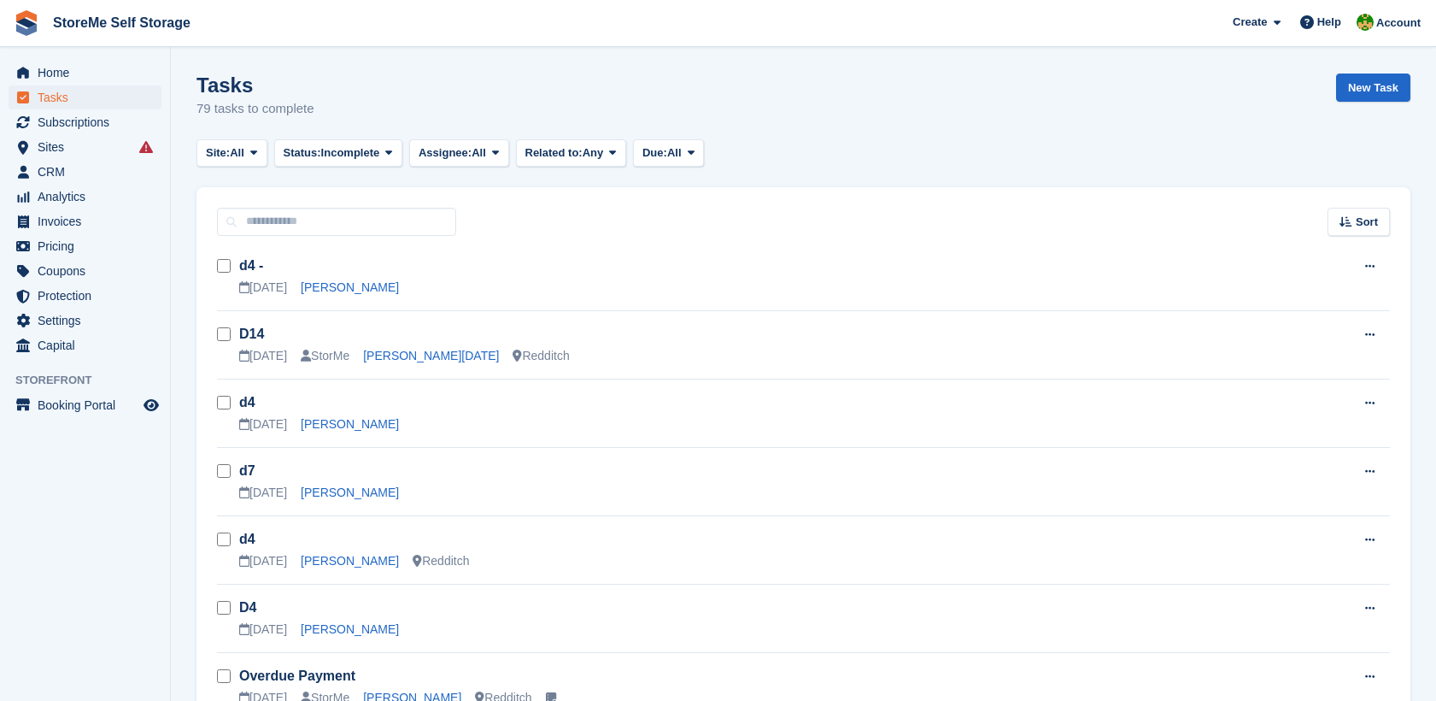  What do you see at coordinates (302, 153) in the screenshot?
I see `span: Status:` at bounding box center [302, 153].